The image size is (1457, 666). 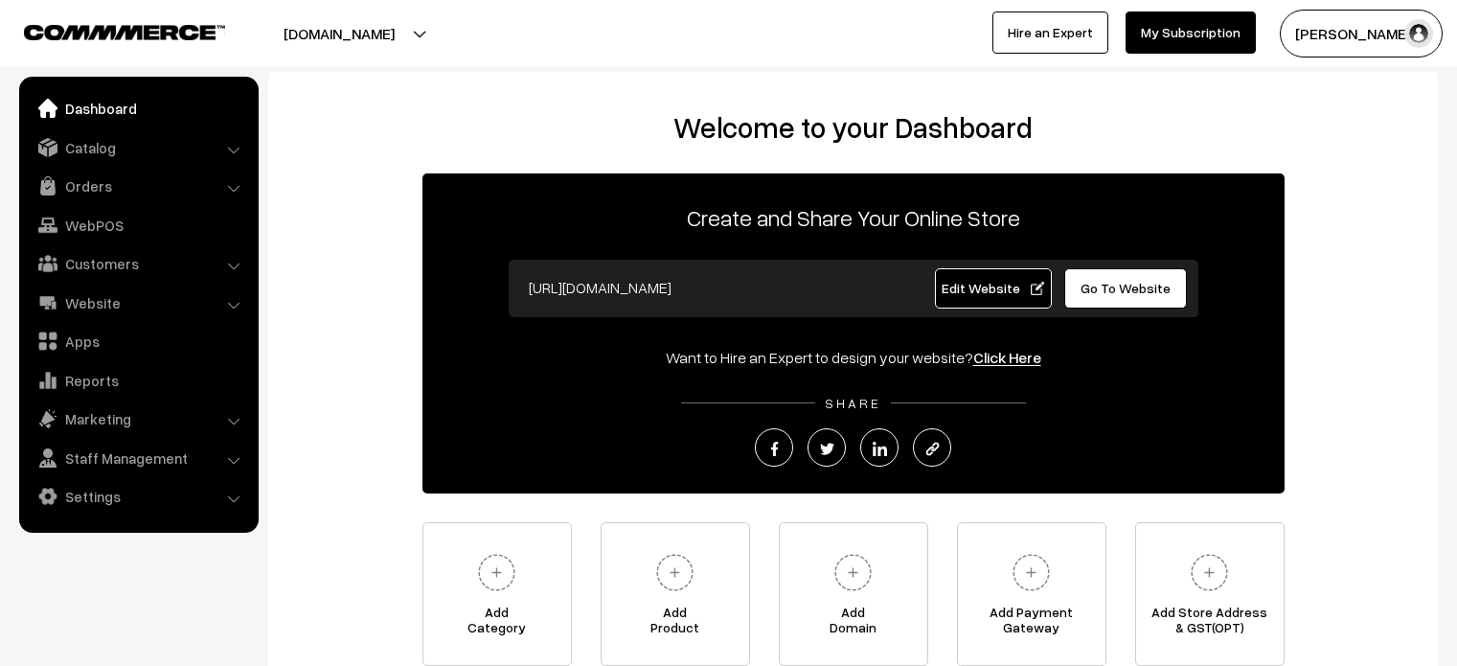 What do you see at coordinates (853, 127) in the screenshot?
I see `h2: Welcome to your Dashboard` at bounding box center [853, 127].